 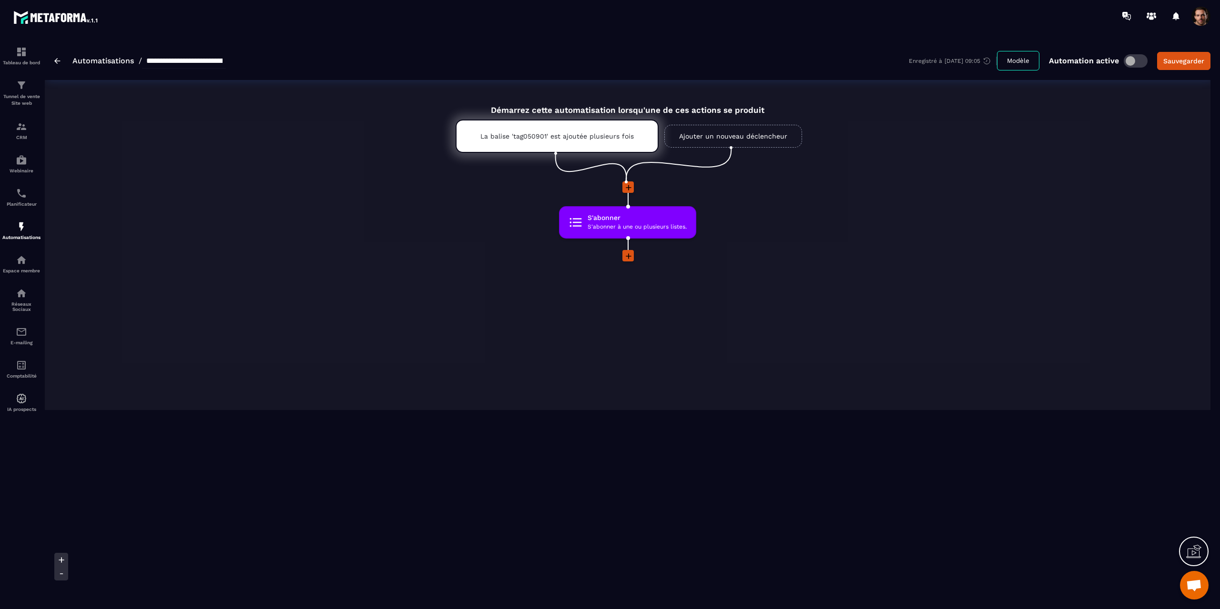 What do you see at coordinates (56, 17) in the screenshot?
I see `img: logo` at bounding box center [56, 17].